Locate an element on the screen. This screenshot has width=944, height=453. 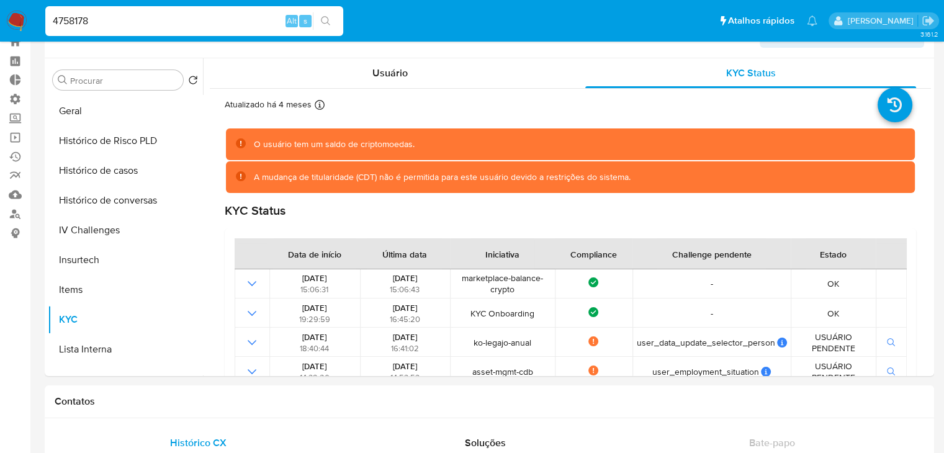
span: Histórico CX is located at coordinates (198, 443).